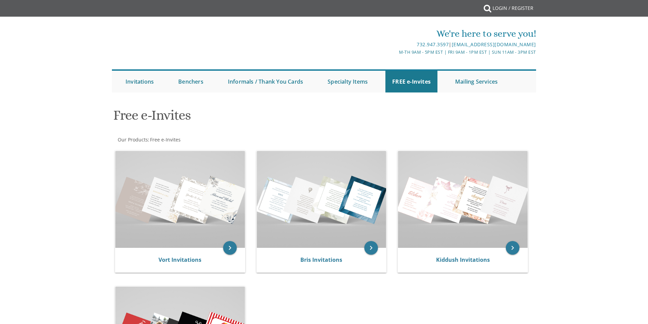  Describe the element at coordinates (252, 118) in the screenshot. I see `h1: Free e-Invites` at that location.